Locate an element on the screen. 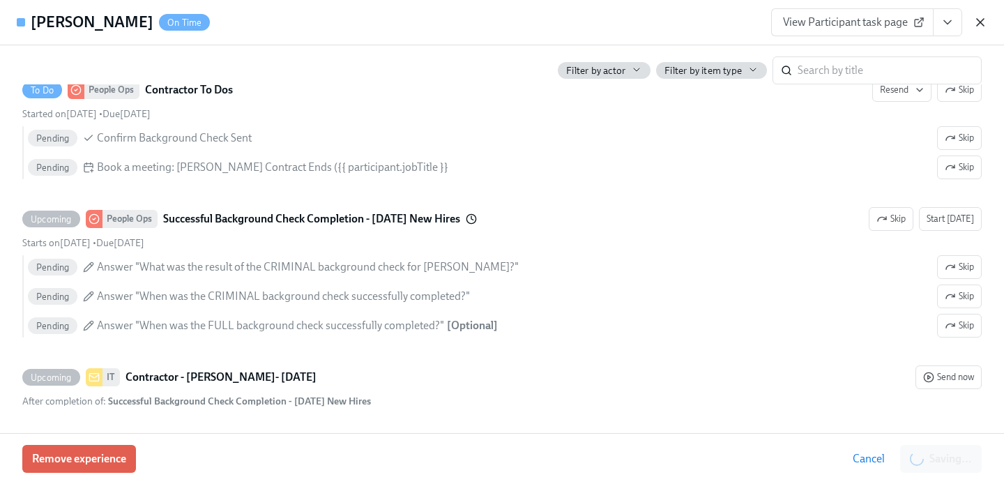 The width and height of the screenshot is (1004, 484). a: View Participant task page is located at coordinates (852, 22).